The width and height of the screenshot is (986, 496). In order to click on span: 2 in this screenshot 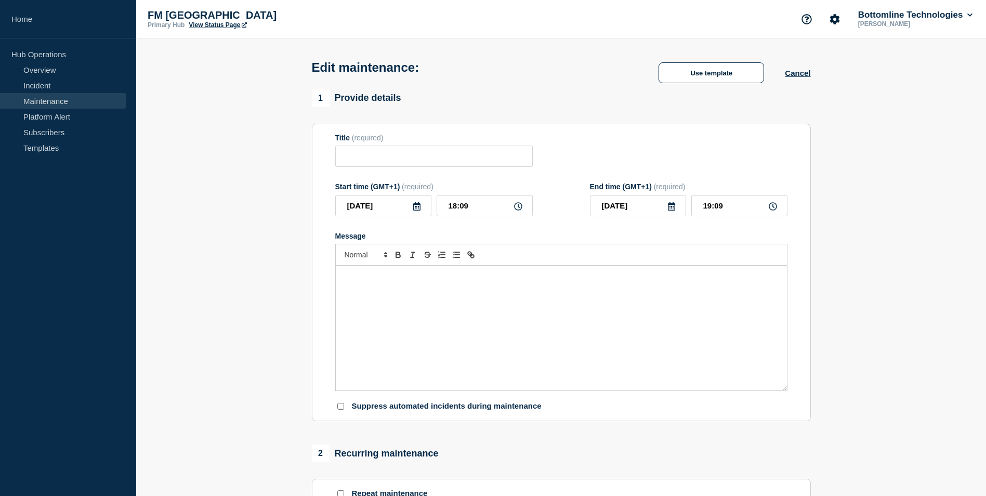, I will do `click(321, 453)`.